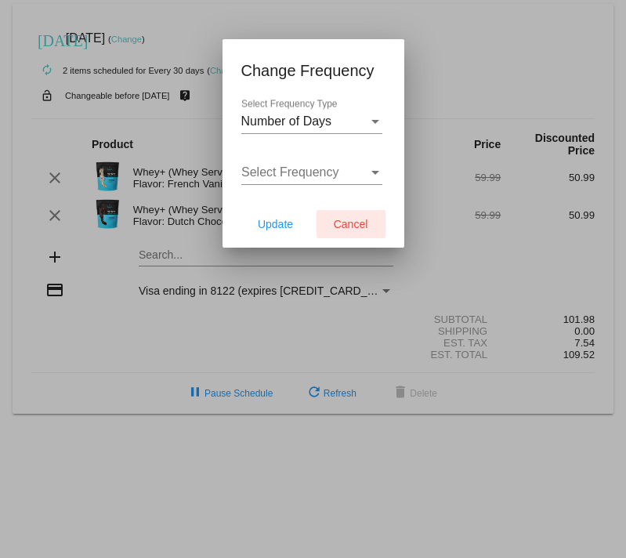 The image size is (626, 558). Describe the element at coordinates (351, 224) in the screenshot. I see `span: Cancel` at that location.